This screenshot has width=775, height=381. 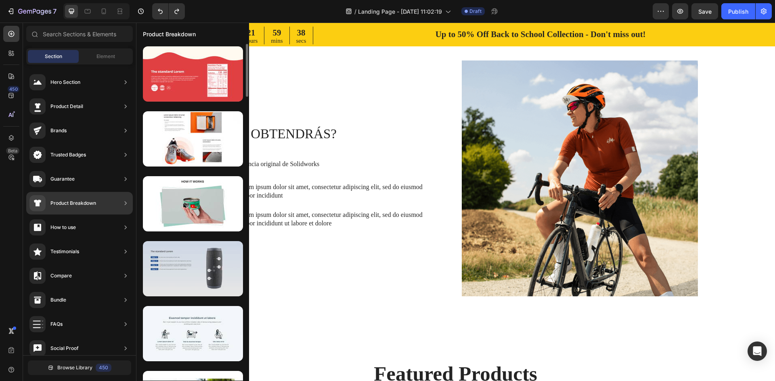 What do you see at coordinates (197, 197) in the screenshot?
I see `p: Lorem ipsum dolor sit amet, consectetur adipiscing elit, sed do eiusmod tempor incididunt ut labo...` at bounding box center [197, 197].